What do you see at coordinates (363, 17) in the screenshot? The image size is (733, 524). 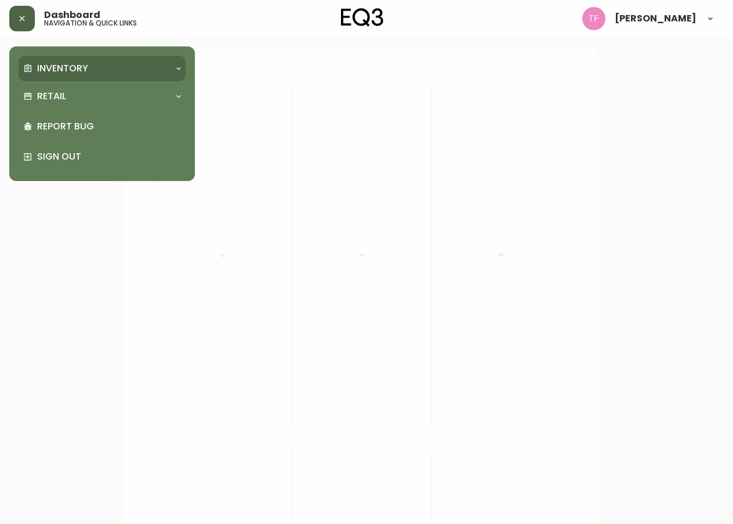 I see `img: logo` at bounding box center [363, 17].